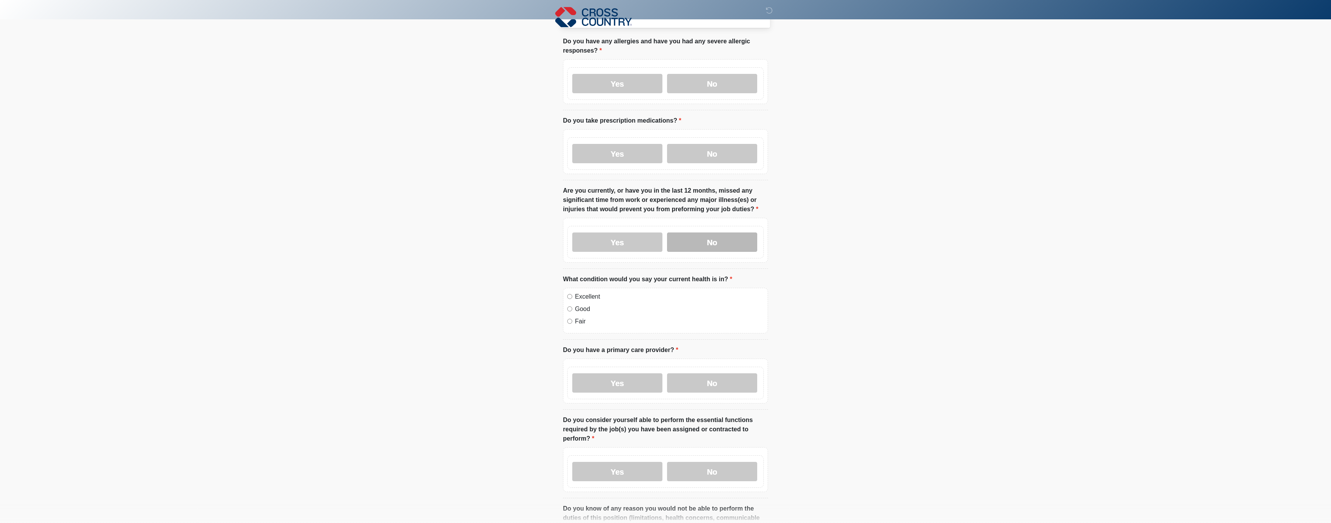  I want to click on label: Good, so click(669, 309).